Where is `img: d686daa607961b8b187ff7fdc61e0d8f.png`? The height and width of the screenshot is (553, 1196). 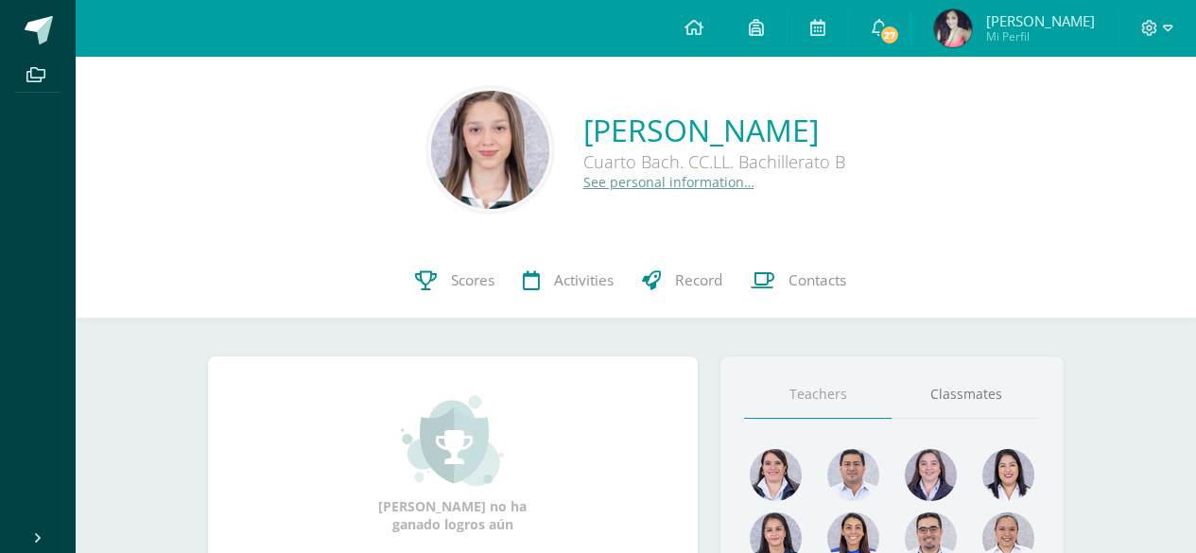 img: d686daa607961b8b187ff7fdc61e0d8f.png is located at coordinates (953, 28).